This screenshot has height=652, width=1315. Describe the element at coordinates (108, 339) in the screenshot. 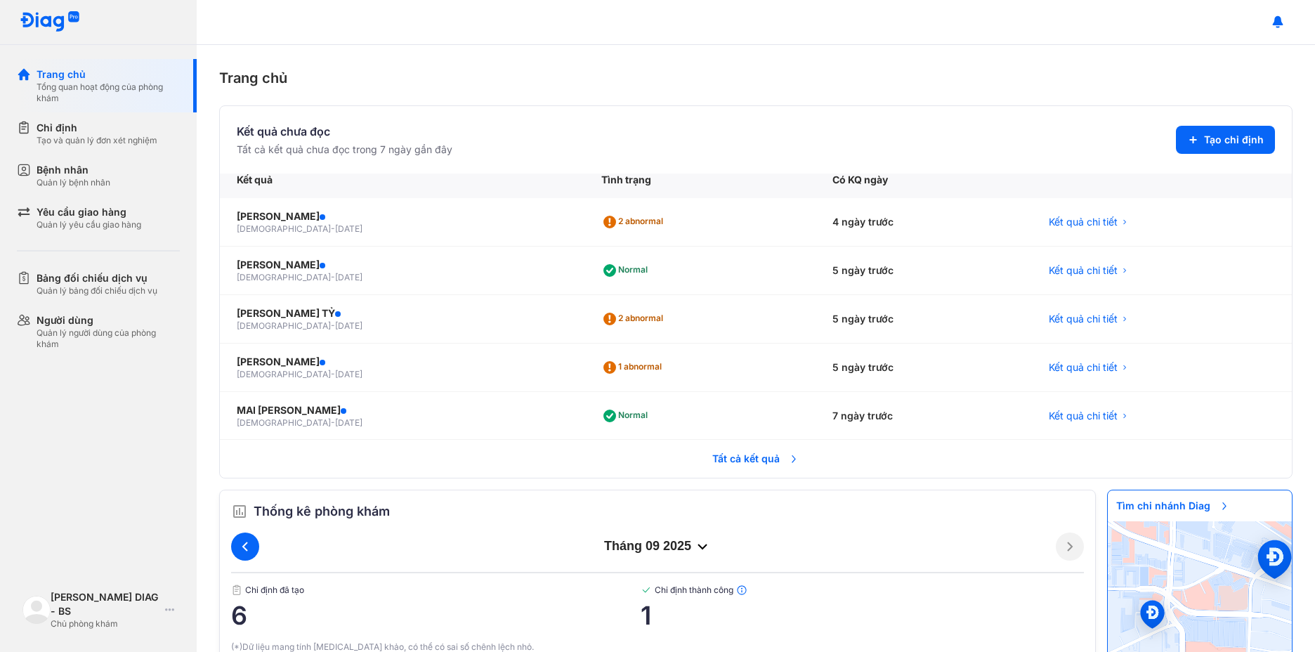

I see `div: Quản lý người dùng của phòng khám` at that location.